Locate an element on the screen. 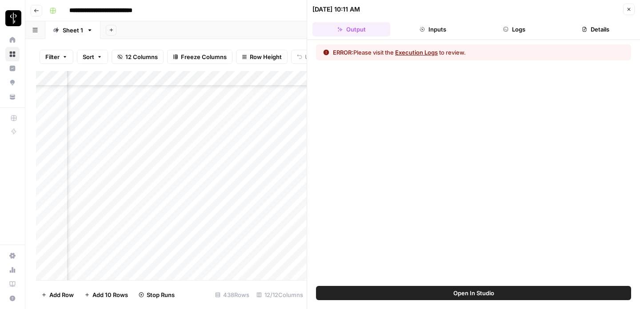 Image resolution: width=640 pixels, height=309 pixels. button: Workspace: LP Production Workloads is located at coordinates (12, 18).